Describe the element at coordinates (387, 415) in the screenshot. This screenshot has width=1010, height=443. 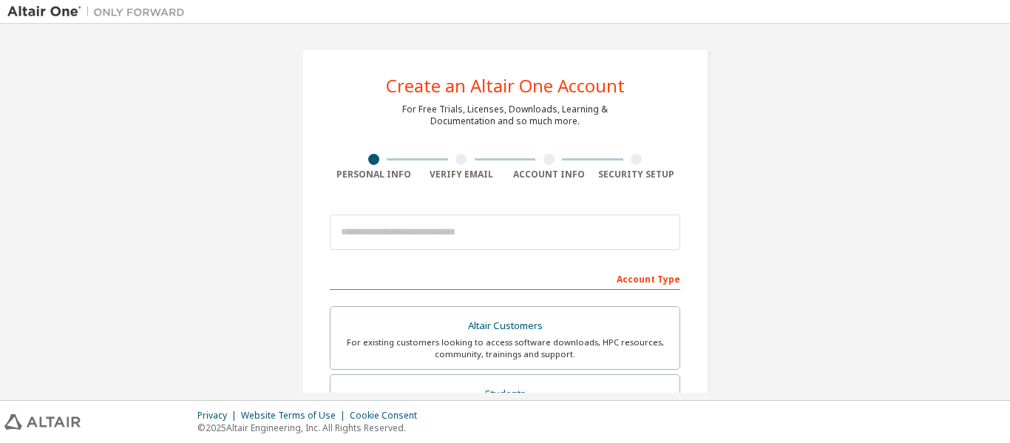
I see `div: Cookie Consent` at that location.